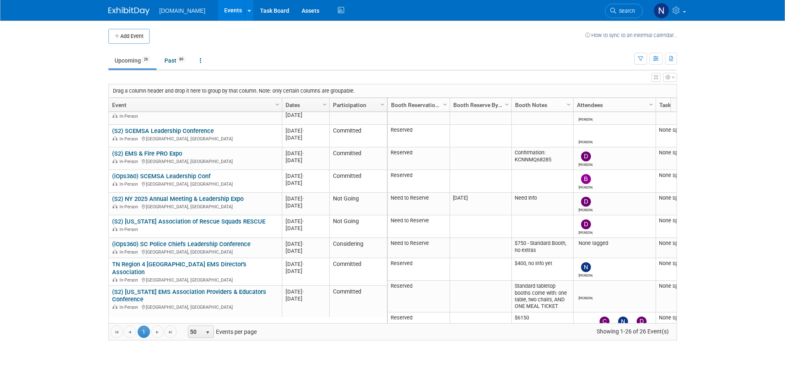 This screenshot has height=375, width=785. Describe the element at coordinates (144, 332) in the screenshot. I see `span: 1` at that location.